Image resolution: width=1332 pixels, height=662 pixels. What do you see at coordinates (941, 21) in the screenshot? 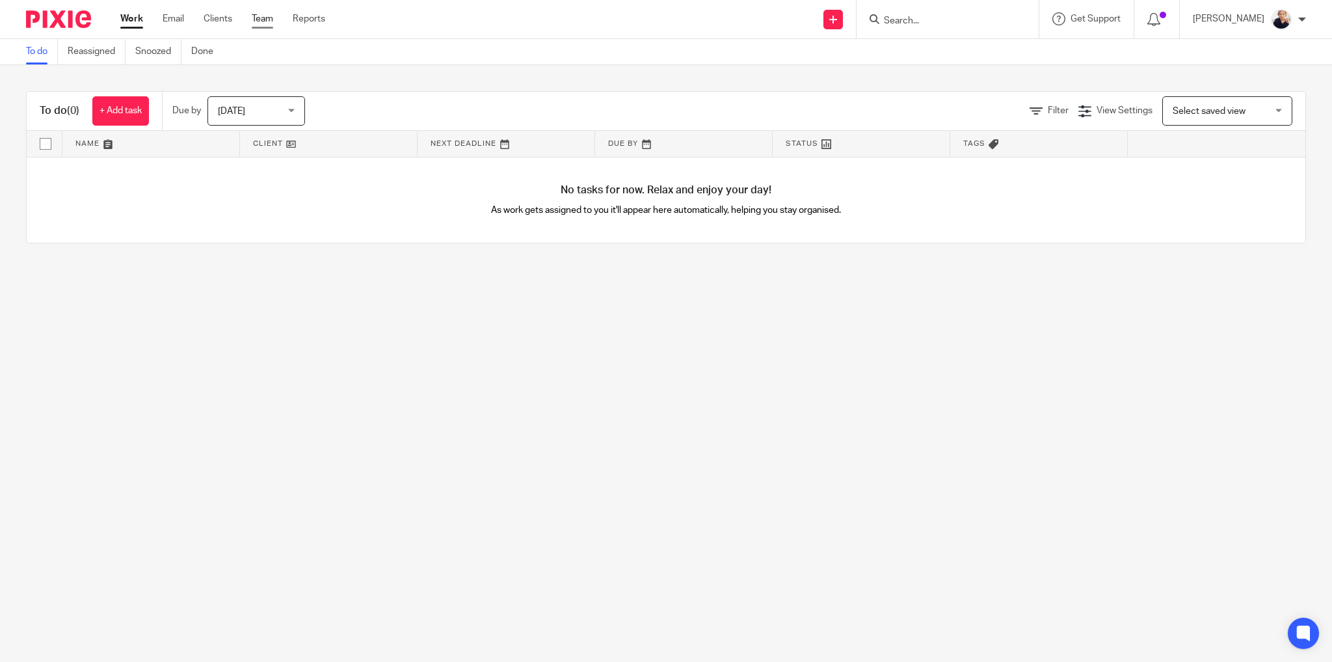
I see `input: Search` at bounding box center [941, 21].